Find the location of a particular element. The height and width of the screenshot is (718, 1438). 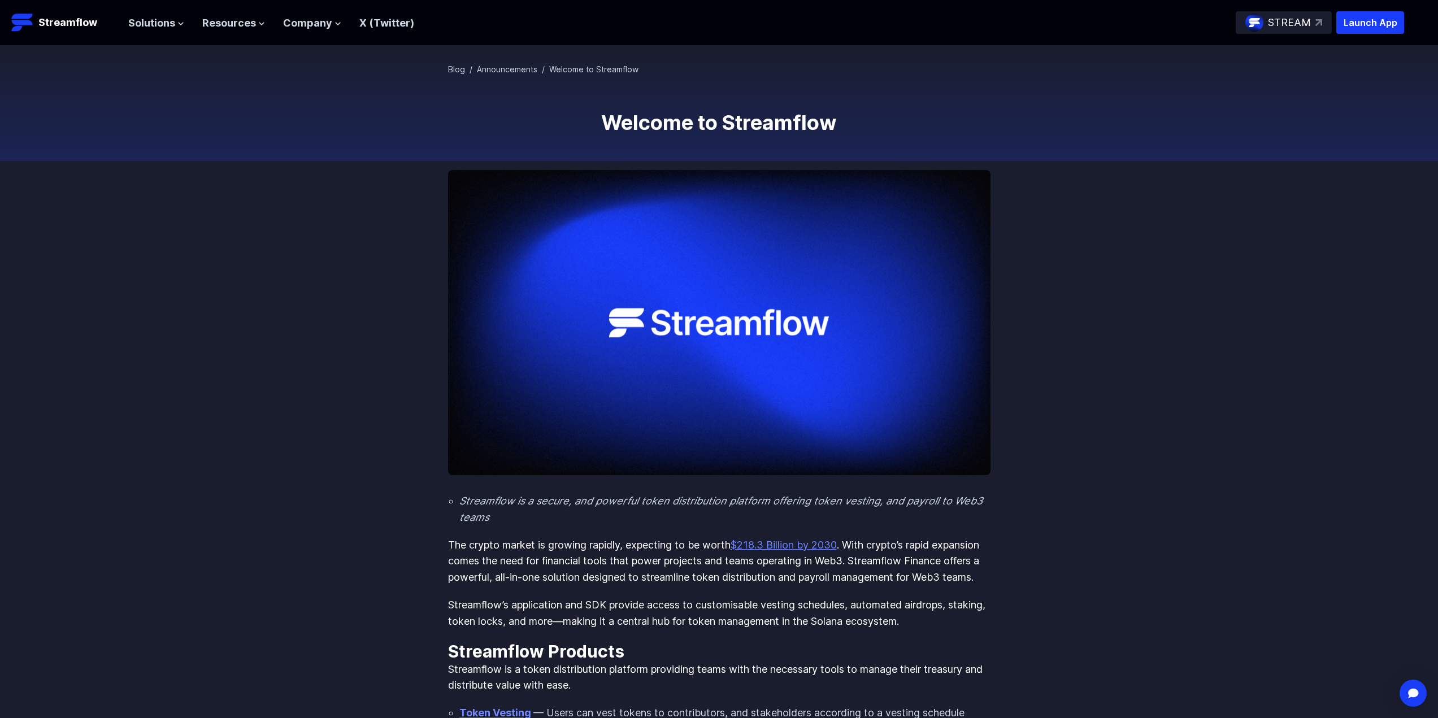

a: Streamflow is located at coordinates (64, 23).